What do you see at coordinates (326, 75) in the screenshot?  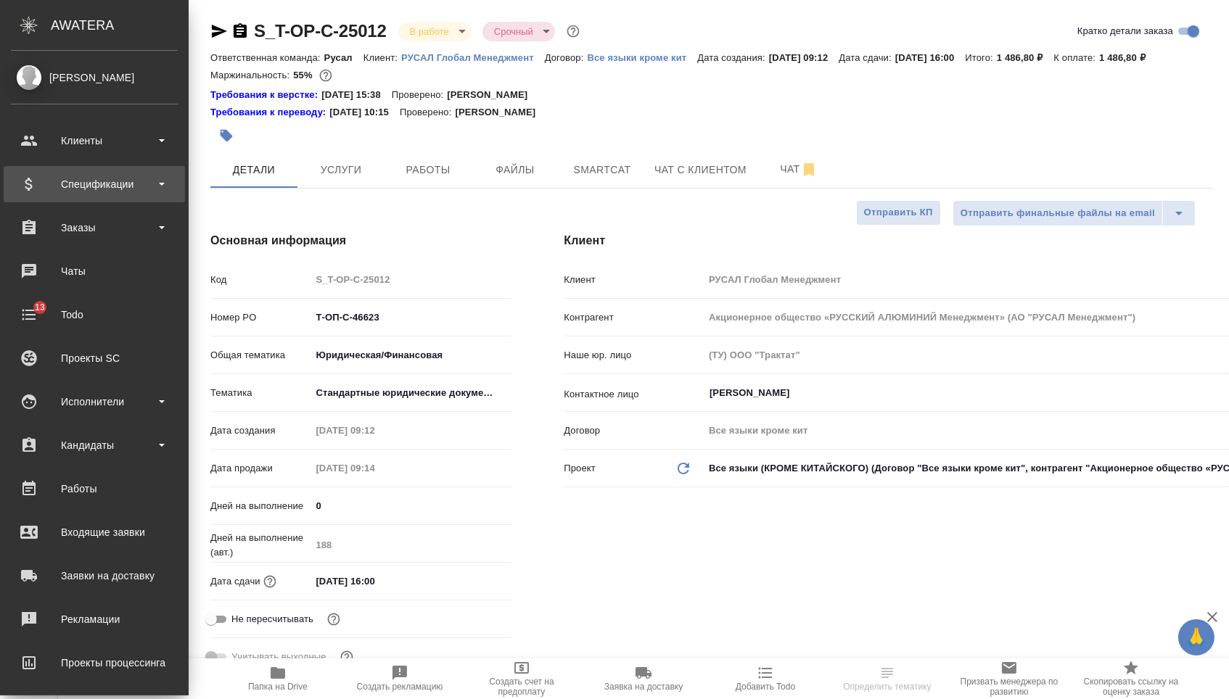 I see `button: 559.50 RUB;` at bounding box center [326, 75].